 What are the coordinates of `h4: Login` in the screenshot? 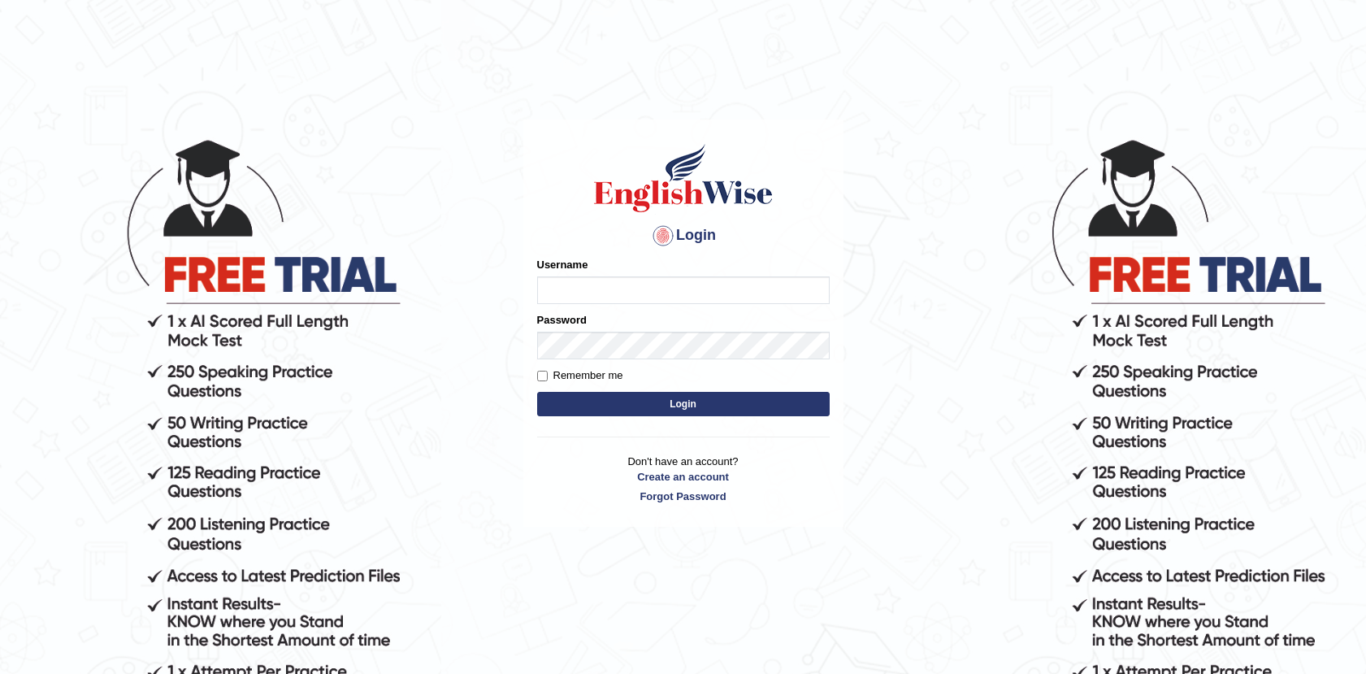 It's located at (684, 236).